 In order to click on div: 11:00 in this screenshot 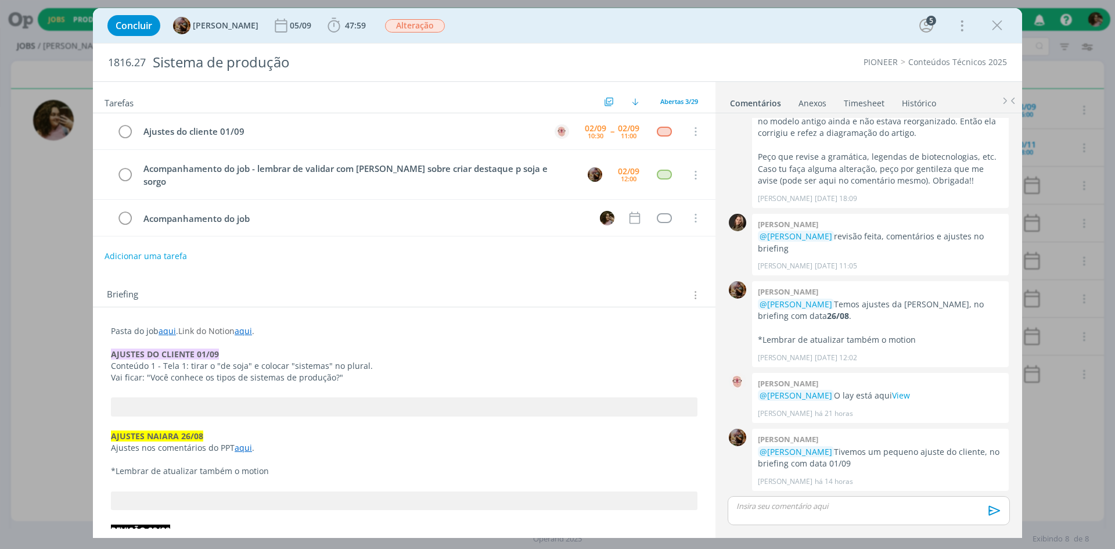, I will do `click(628, 135)`.